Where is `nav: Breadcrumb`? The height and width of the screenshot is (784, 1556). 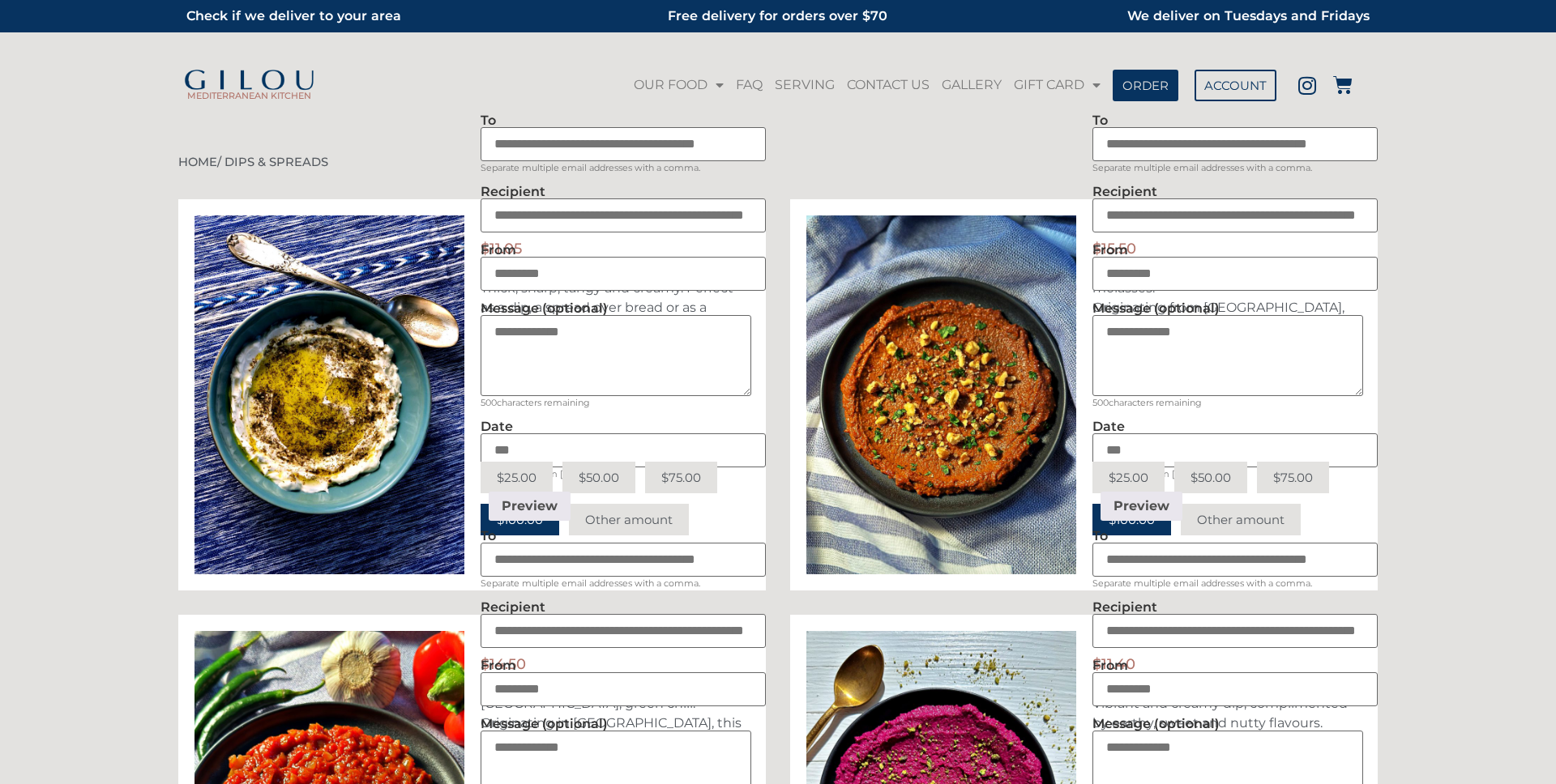
nav: Breadcrumb is located at coordinates (778, 162).